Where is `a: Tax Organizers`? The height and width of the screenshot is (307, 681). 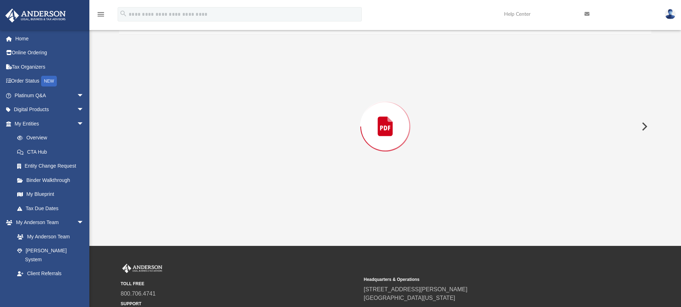
a: Tax Organizers is located at coordinates (50, 67).